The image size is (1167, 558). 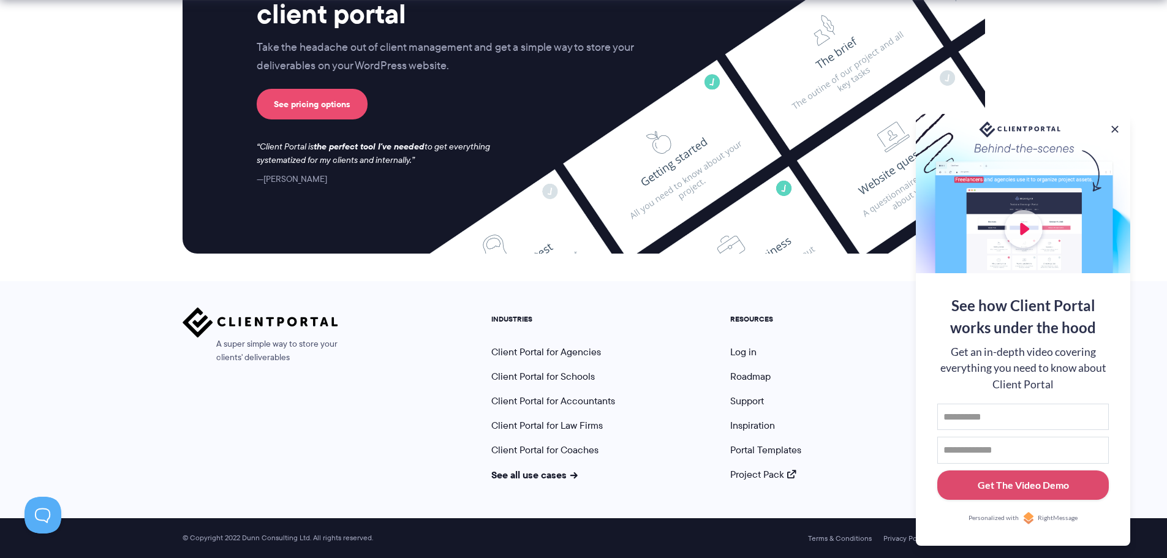 I want to click on div: Get an in-depth video covering everything you need to know about Client Portal, so click(x=1023, y=368).